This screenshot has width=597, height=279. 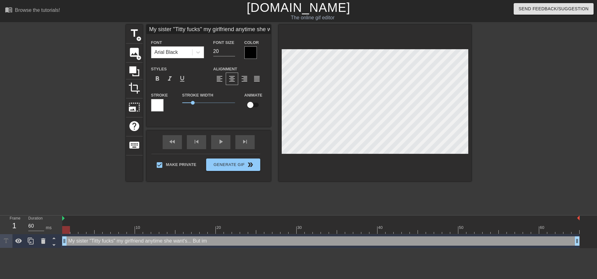 What do you see at coordinates (252, 43) in the screenshot?
I see `label: Color` at bounding box center [252, 43].